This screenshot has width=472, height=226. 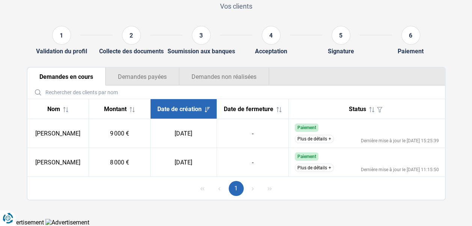 I want to click on button: Page 1, so click(x=236, y=188).